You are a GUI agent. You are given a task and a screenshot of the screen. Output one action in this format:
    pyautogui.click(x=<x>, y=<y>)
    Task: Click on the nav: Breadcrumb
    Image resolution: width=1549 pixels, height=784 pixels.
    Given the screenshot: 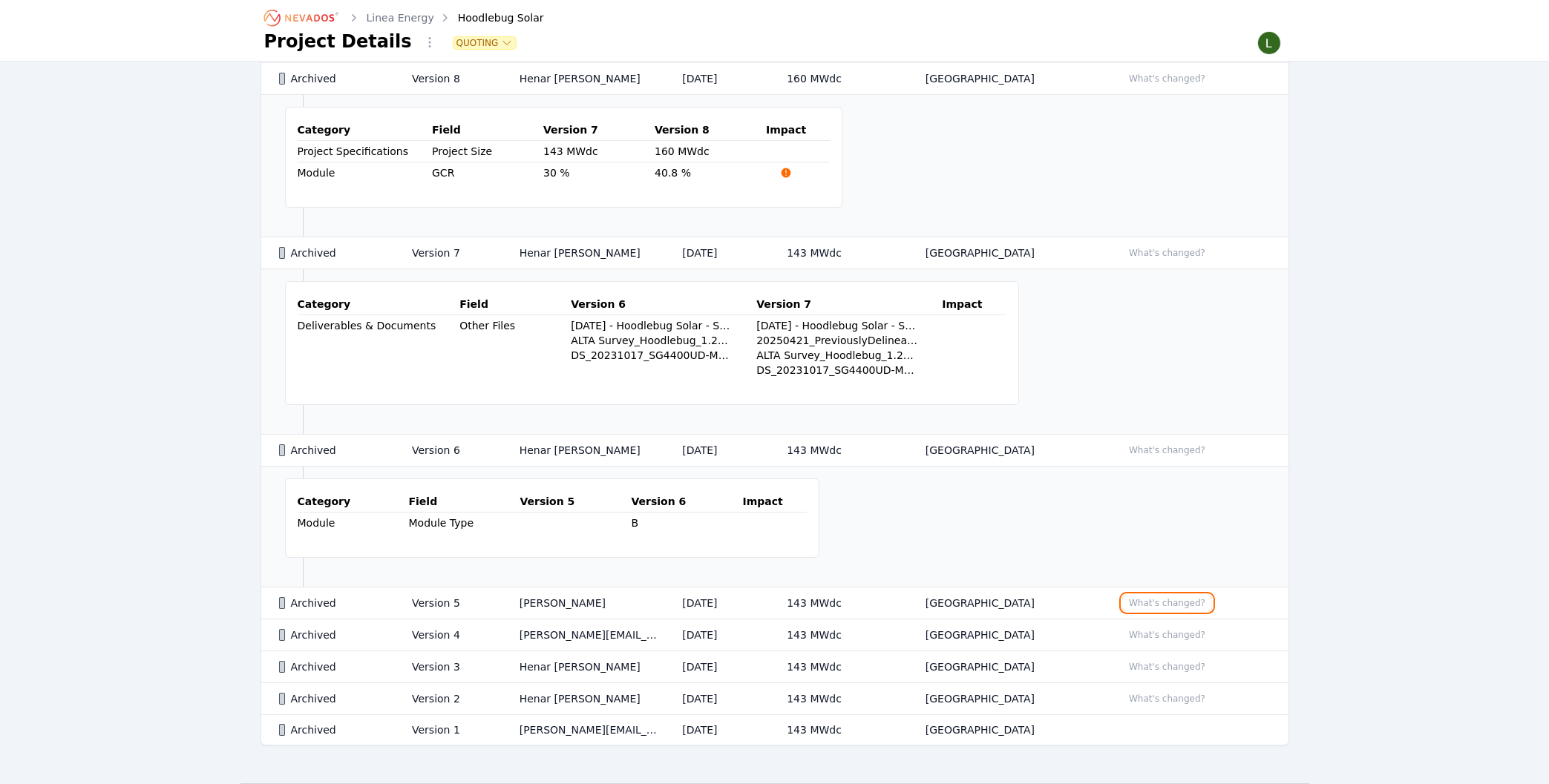 What is the action you would take?
    pyautogui.click(x=404, y=18)
    